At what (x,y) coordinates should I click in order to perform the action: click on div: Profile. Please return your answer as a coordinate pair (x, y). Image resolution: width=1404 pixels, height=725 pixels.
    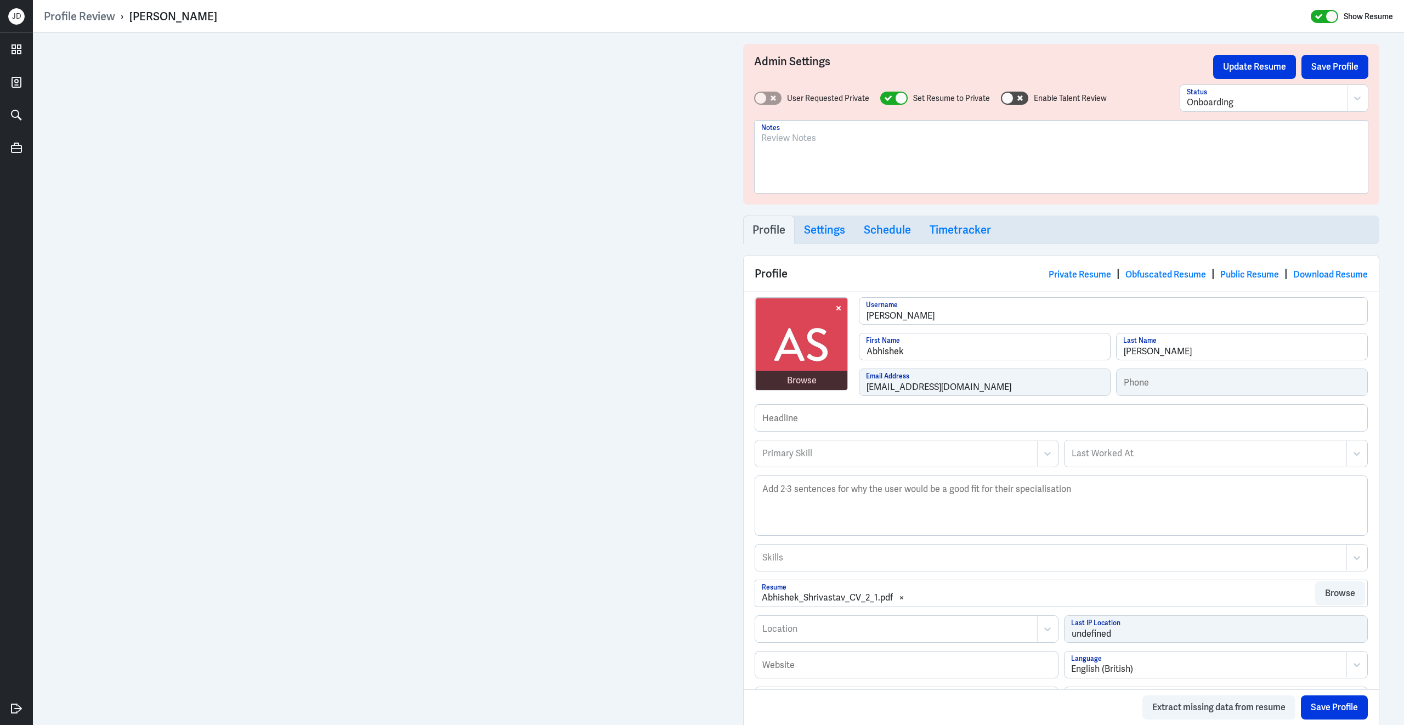
    Looking at the image, I should click on (1061, 273).